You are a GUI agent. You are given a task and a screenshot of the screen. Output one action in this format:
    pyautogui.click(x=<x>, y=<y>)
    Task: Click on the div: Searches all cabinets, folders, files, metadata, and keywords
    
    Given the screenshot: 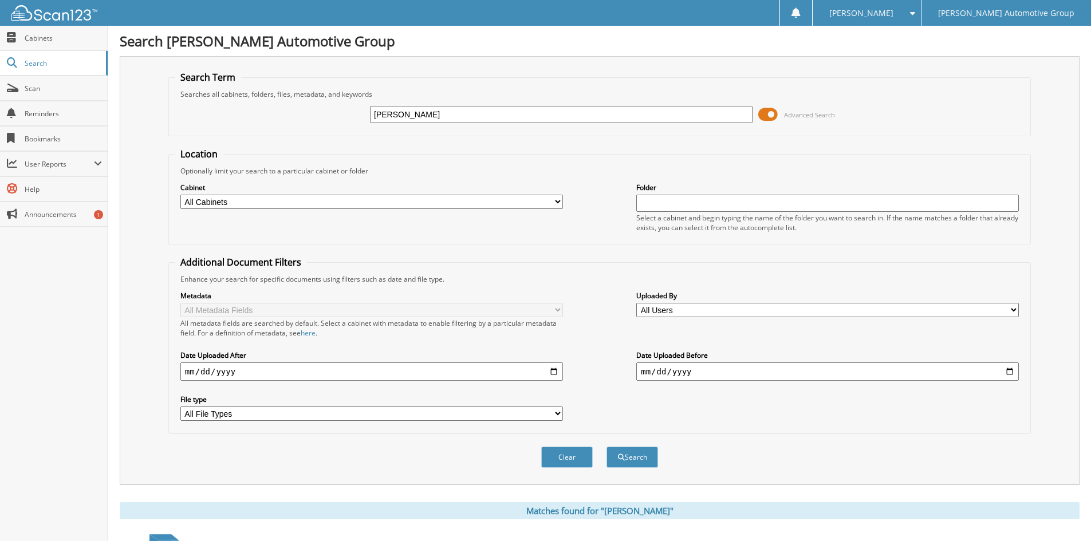 What is the action you would take?
    pyautogui.click(x=600, y=94)
    